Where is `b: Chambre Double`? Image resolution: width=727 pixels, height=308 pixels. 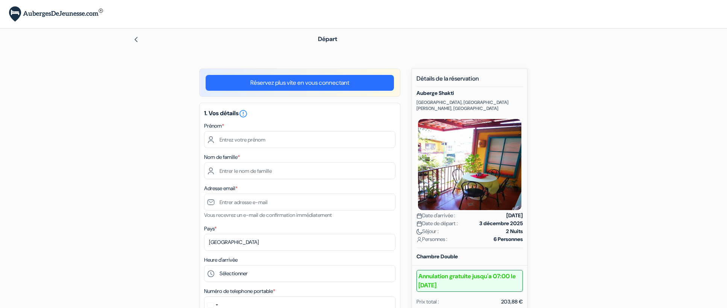
b: Chambre Double is located at coordinates (437, 256).